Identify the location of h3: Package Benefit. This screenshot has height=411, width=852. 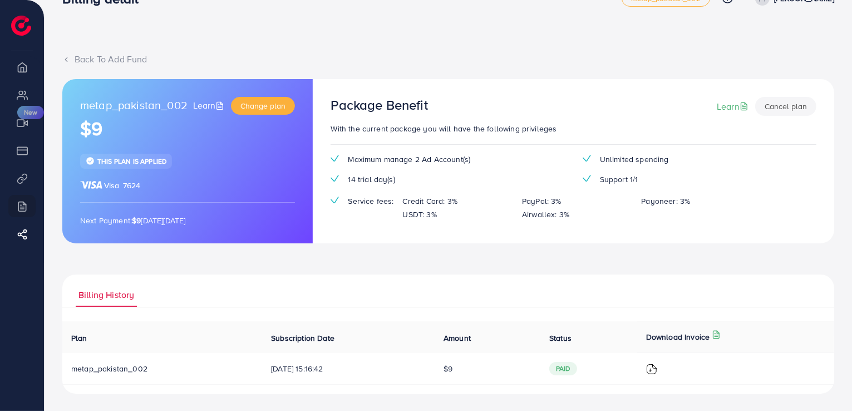
(379, 105).